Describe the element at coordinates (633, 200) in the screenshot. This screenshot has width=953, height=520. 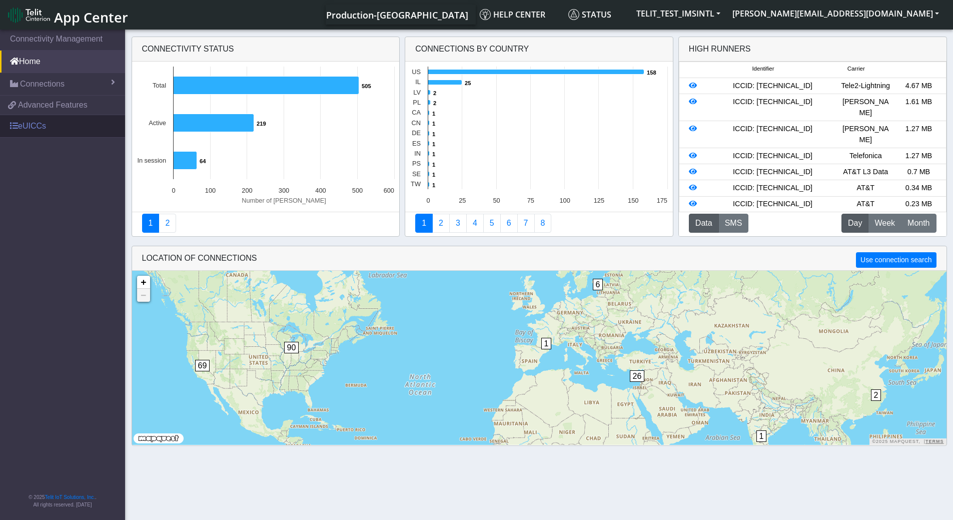
I see `text: 150` at that location.